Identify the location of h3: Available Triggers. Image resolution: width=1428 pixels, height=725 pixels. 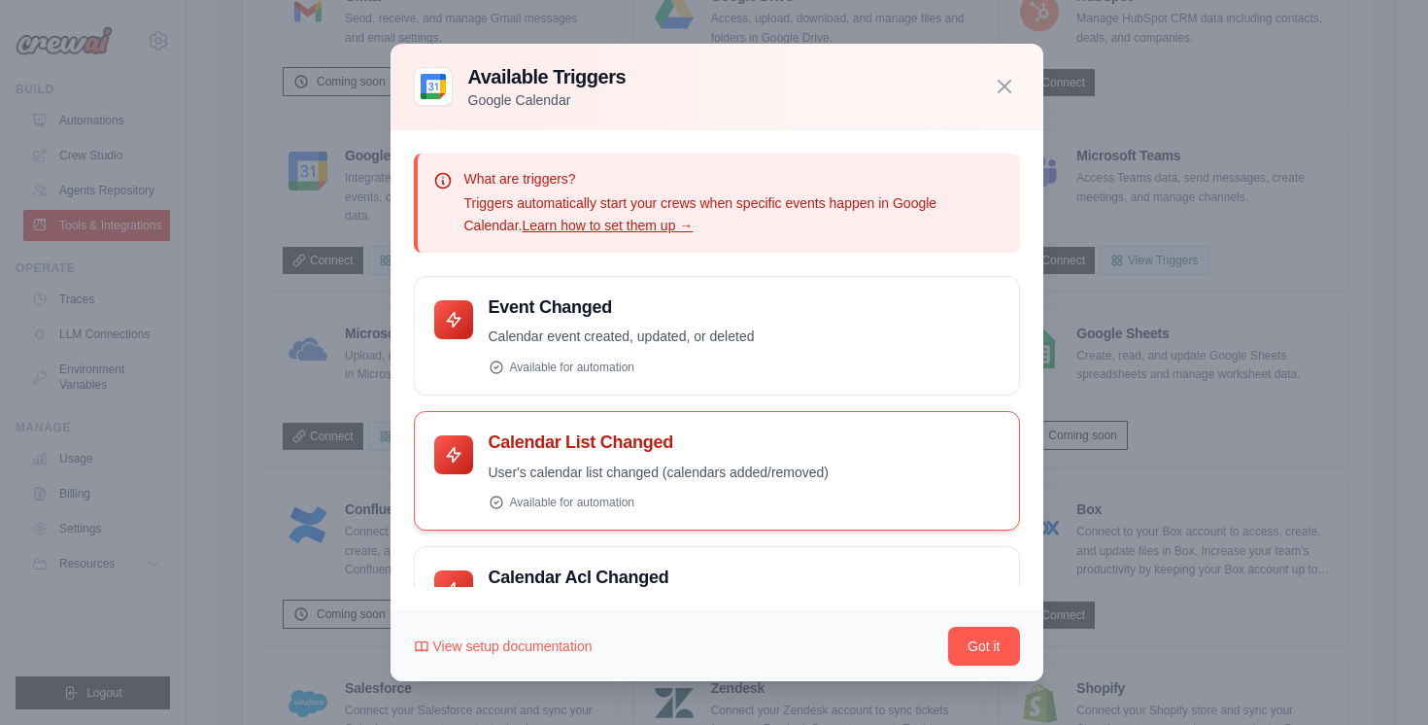
(547, 77).